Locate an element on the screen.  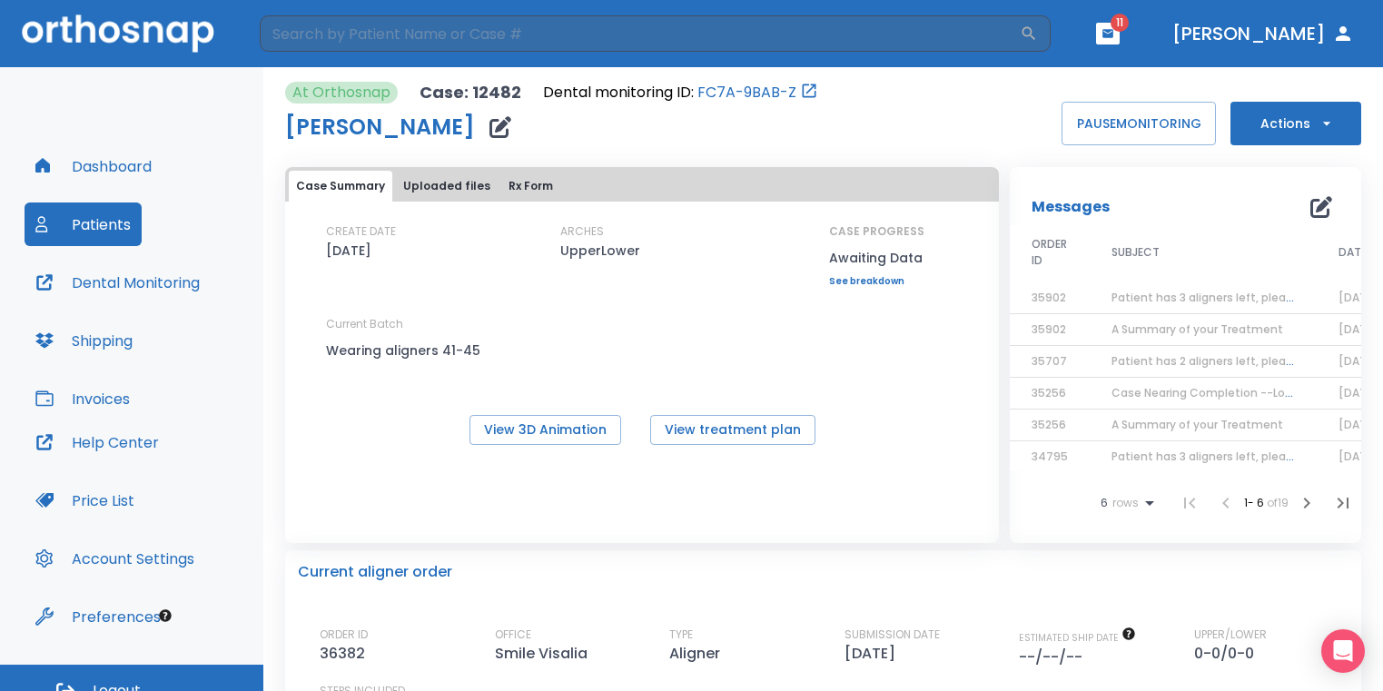
p: OFFICE is located at coordinates (513, 635).